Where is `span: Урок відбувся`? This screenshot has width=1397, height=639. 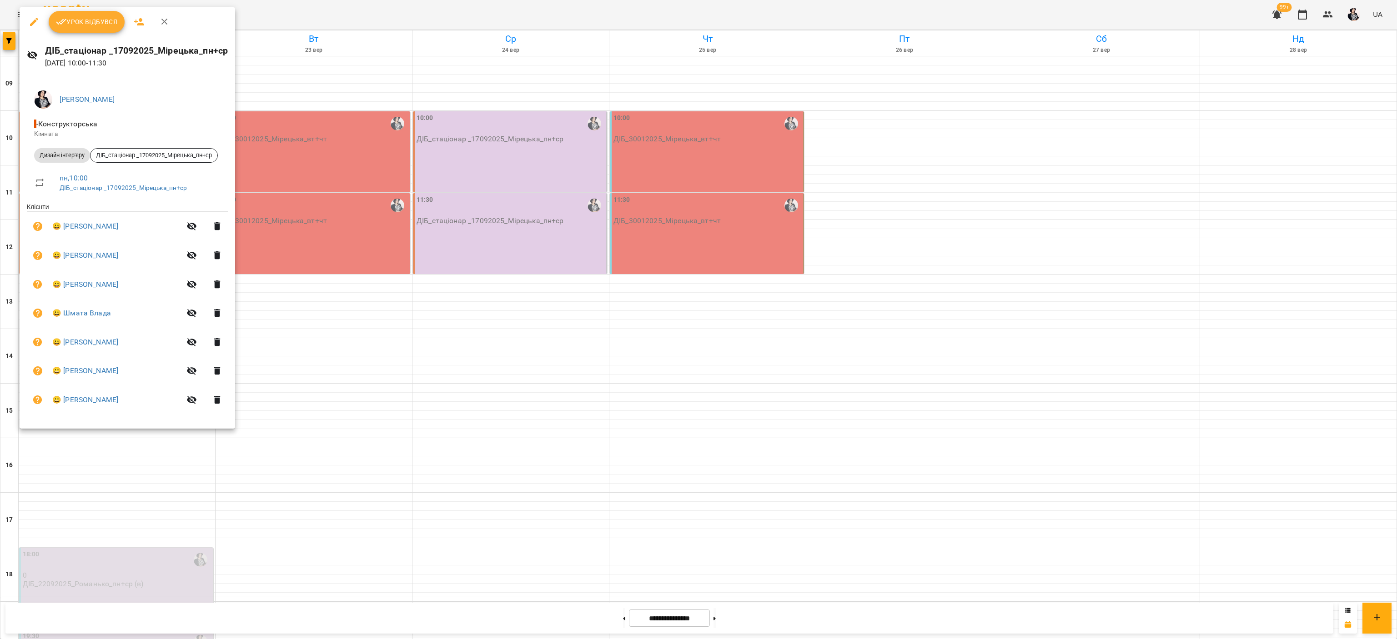
span: Урок відбувся is located at coordinates (87, 22).